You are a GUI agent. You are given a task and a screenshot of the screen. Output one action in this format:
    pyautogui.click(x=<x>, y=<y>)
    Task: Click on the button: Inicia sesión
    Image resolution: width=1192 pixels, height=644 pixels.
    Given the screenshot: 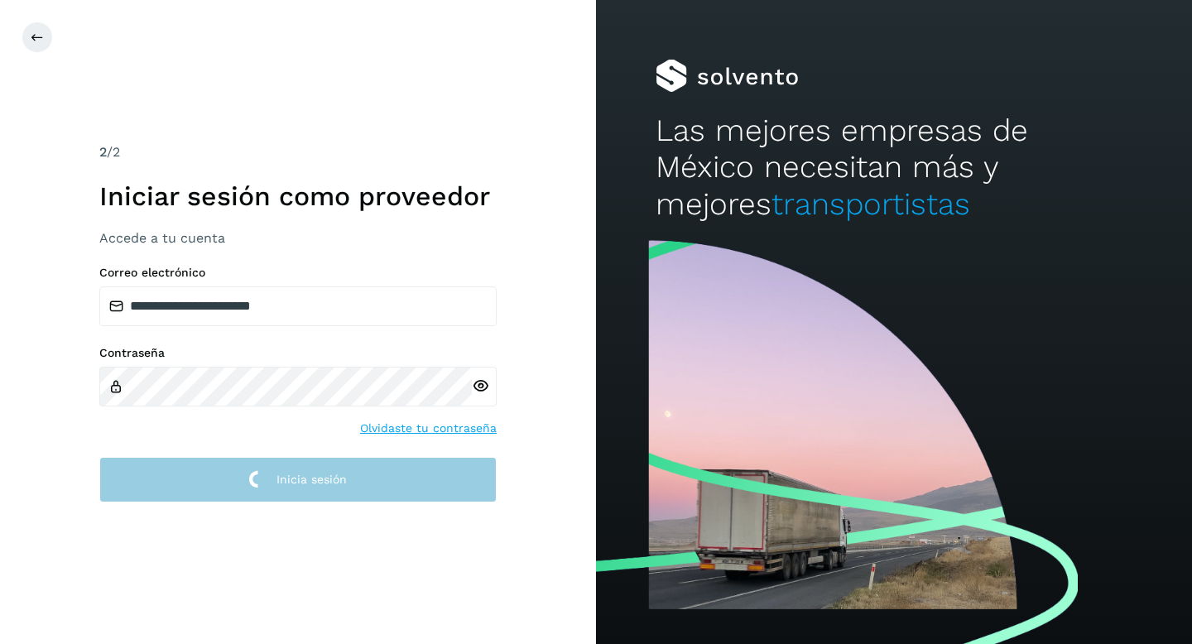 What is the action you would take?
    pyautogui.click(x=298, y=479)
    